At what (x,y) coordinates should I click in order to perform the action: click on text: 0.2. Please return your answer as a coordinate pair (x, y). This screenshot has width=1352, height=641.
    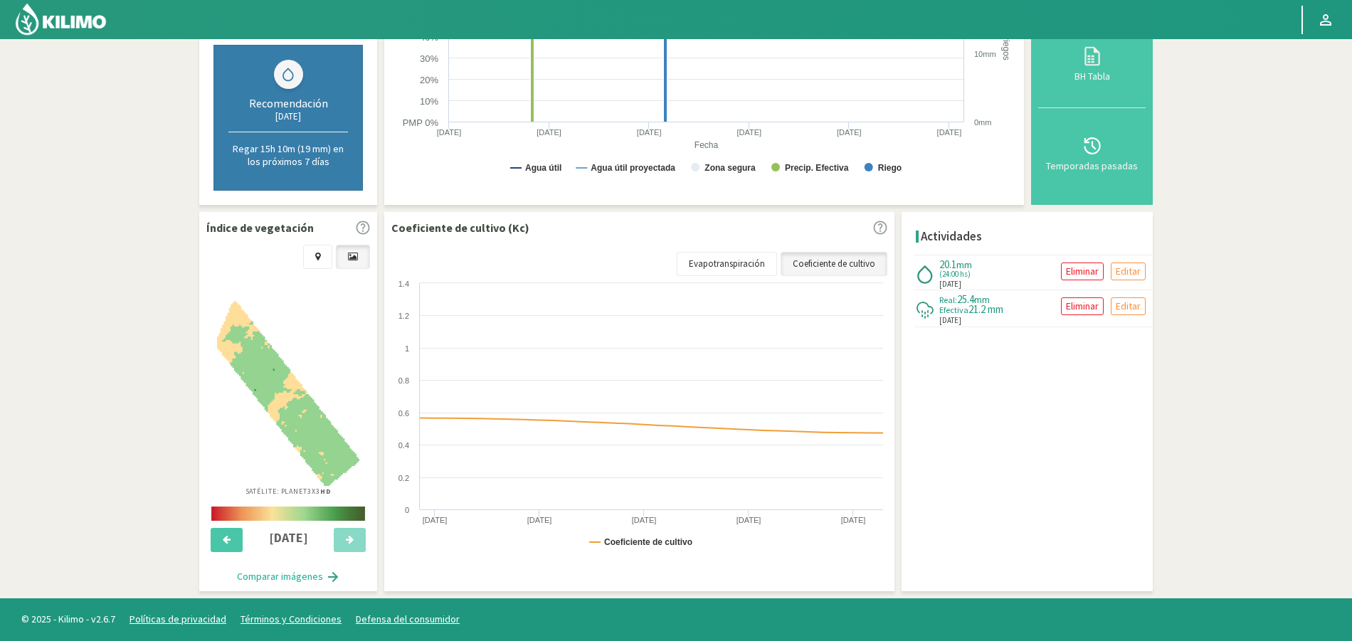
    Looking at the image, I should click on (403, 478).